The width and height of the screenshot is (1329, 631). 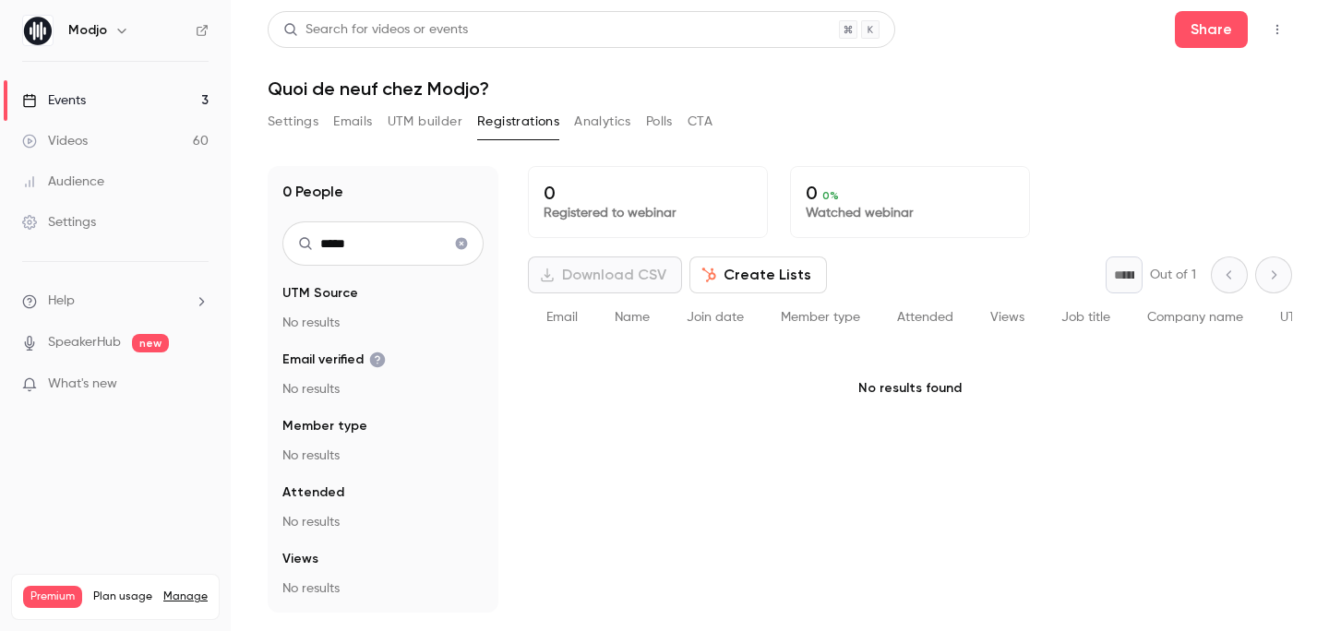 What do you see at coordinates (699, 122) in the screenshot?
I see `button: CTA` at bounding box center [699, 122].